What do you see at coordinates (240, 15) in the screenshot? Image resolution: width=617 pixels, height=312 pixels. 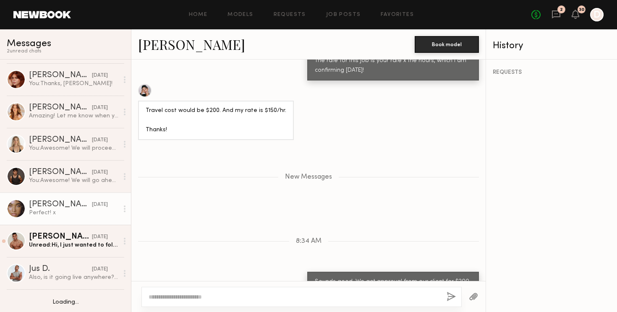 I see `a: Models` at bounding box center [240, 15].